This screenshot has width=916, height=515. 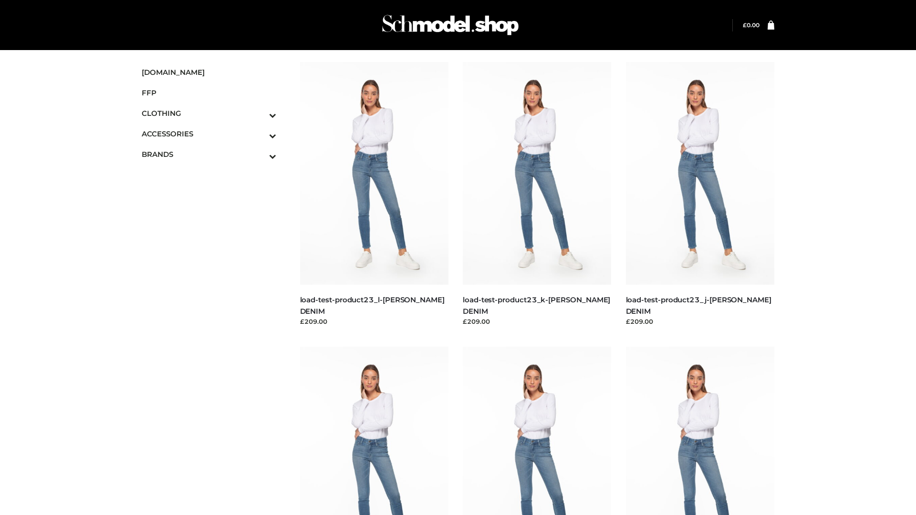 What do you see at coordinates (209, 113) in the screenshot?
I see `span: CLOTHING` at bounding box center [209, 113].